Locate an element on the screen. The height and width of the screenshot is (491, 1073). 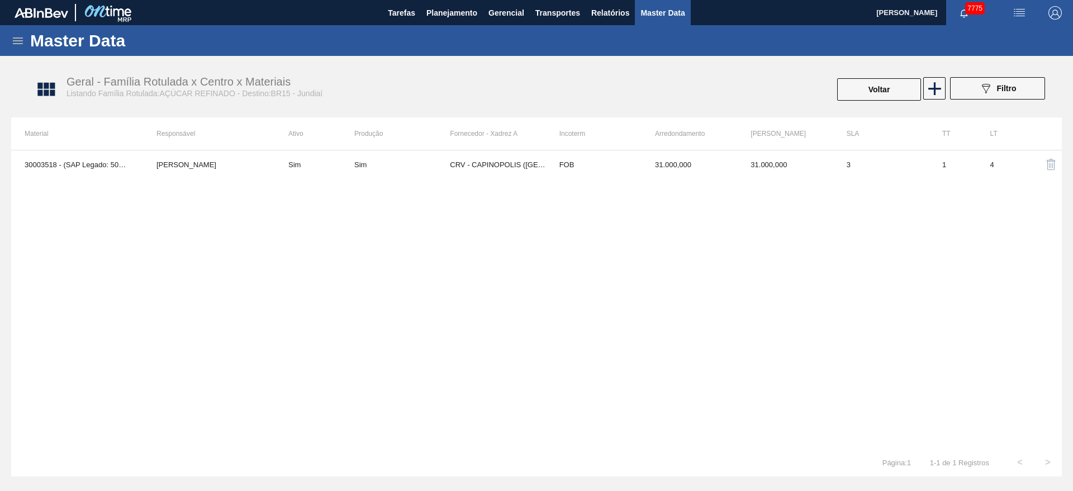
img: userActions is located at coordinates (1019, 13).